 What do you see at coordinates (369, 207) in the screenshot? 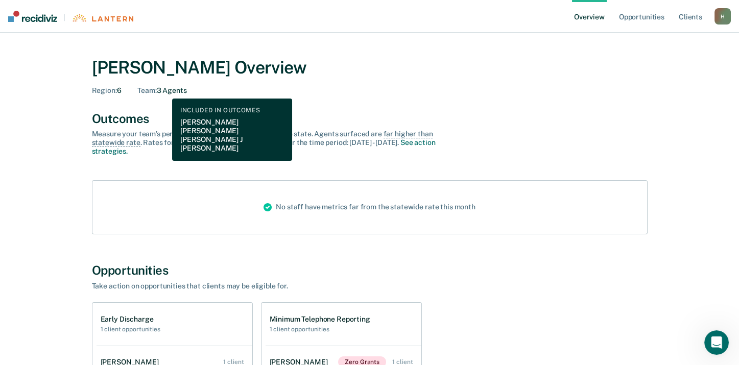
I see `div: No staff have metrics far from the statewide rate this month` at bounding box center [369, 207].